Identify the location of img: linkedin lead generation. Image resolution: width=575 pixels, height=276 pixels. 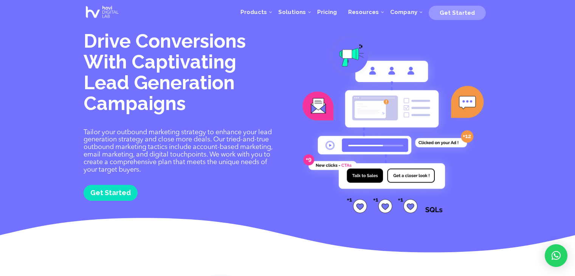
(395, 122).